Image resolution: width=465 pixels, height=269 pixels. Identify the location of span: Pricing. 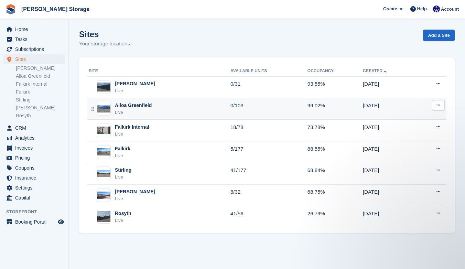
(36, 158).